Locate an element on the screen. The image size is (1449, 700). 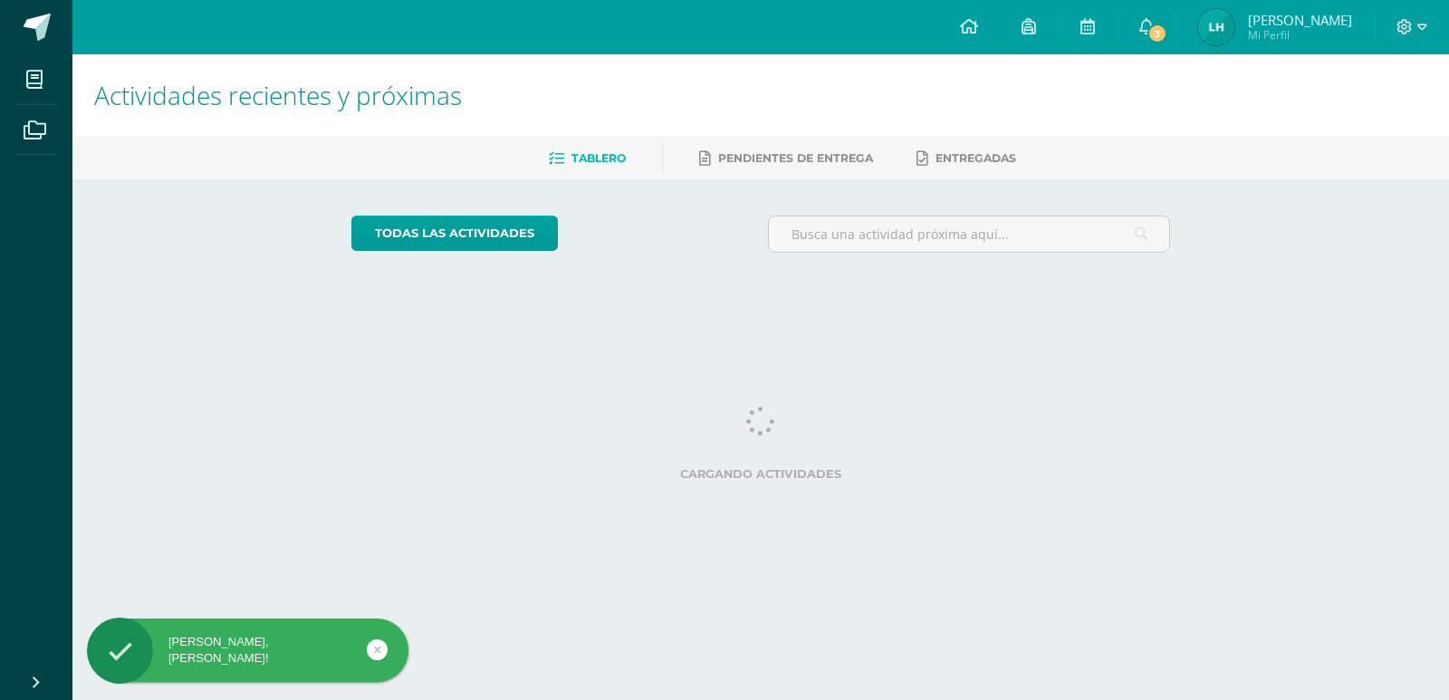
span: Tablero is located at coordinates (599, 158).